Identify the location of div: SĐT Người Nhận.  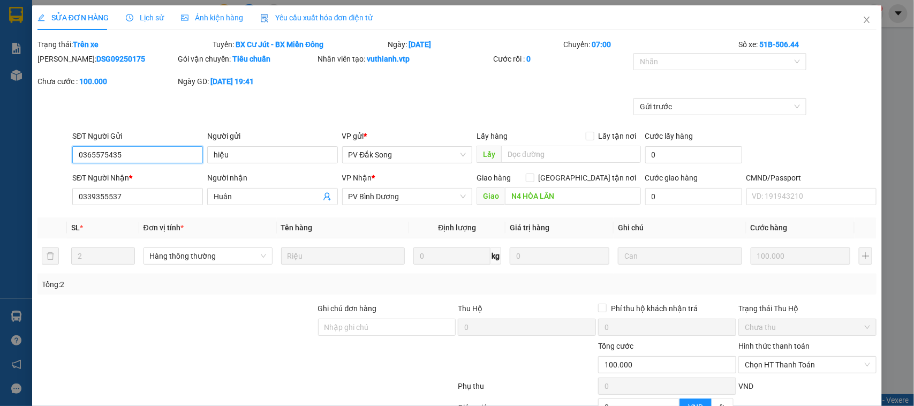
(138, 178).